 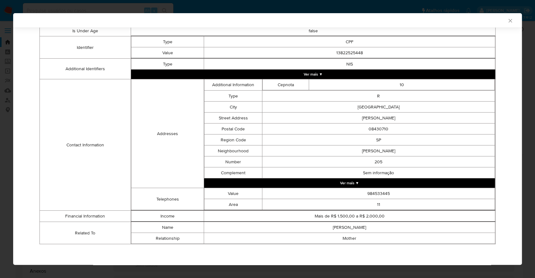 I want to click on td: 11, so click(x=379, y=204).